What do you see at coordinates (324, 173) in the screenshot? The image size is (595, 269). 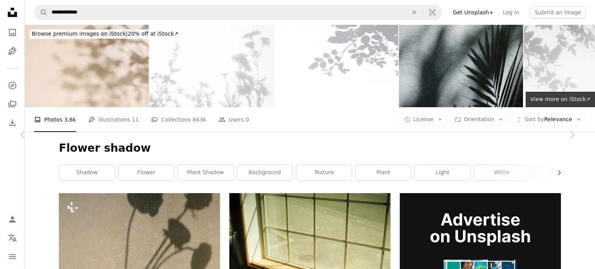 I see `a: texture` at bounding box center [324, 173].